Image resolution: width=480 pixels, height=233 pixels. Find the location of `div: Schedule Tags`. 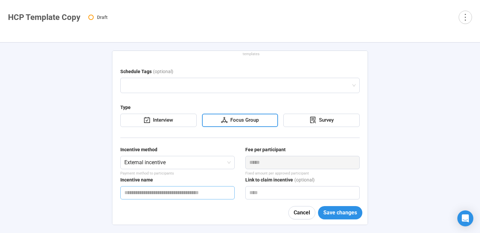

div: Schedule Tags is located at coordinates (136, 72).